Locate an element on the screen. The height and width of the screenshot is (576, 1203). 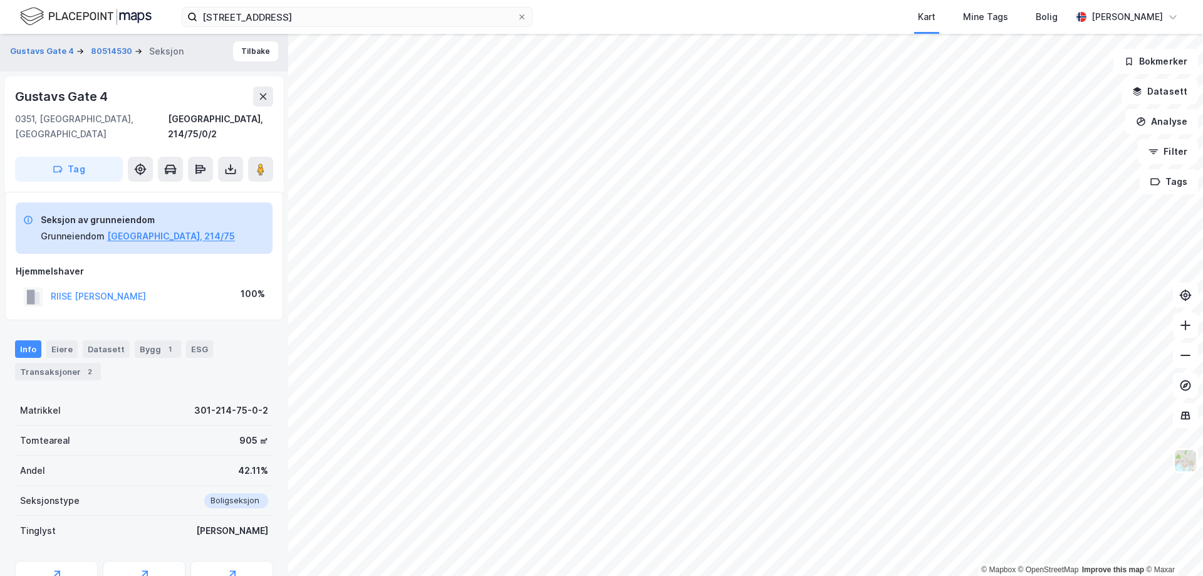
div: ESG is located at coordinates (199, 349).